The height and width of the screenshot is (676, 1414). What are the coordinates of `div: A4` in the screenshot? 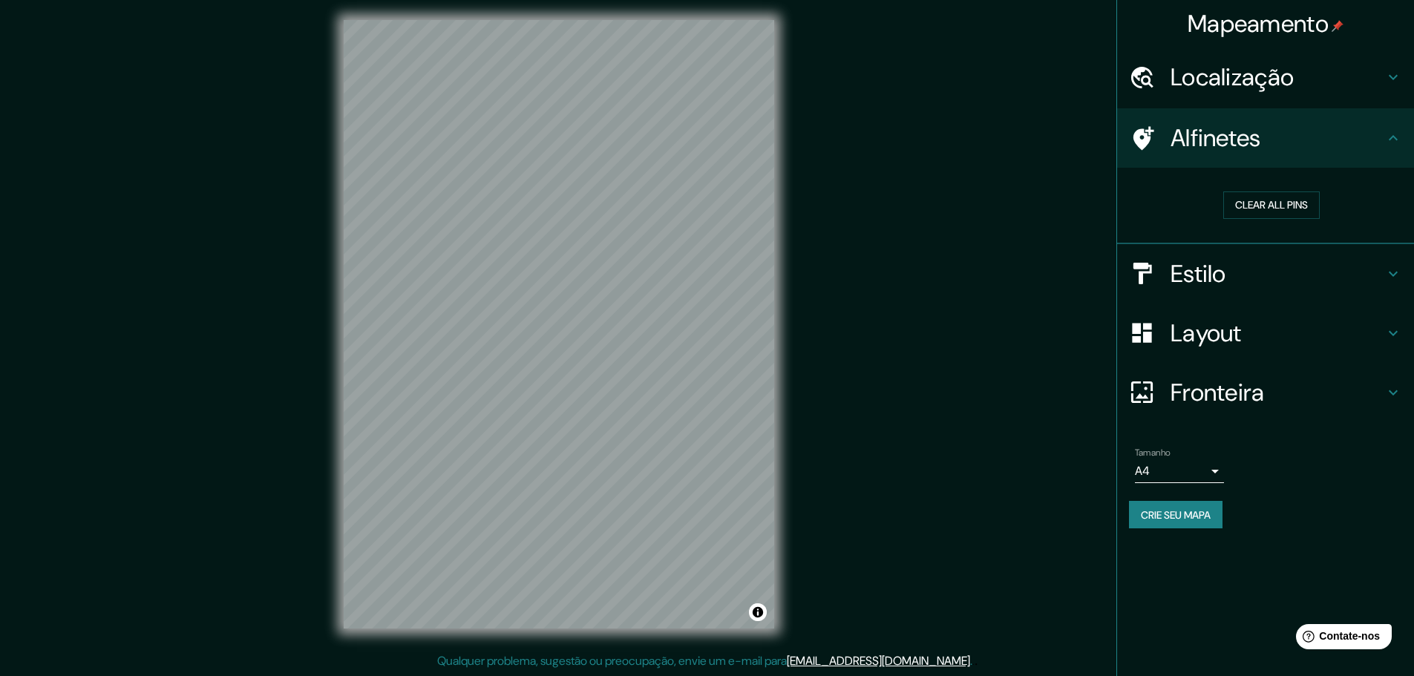 It's located at (1179, 471).